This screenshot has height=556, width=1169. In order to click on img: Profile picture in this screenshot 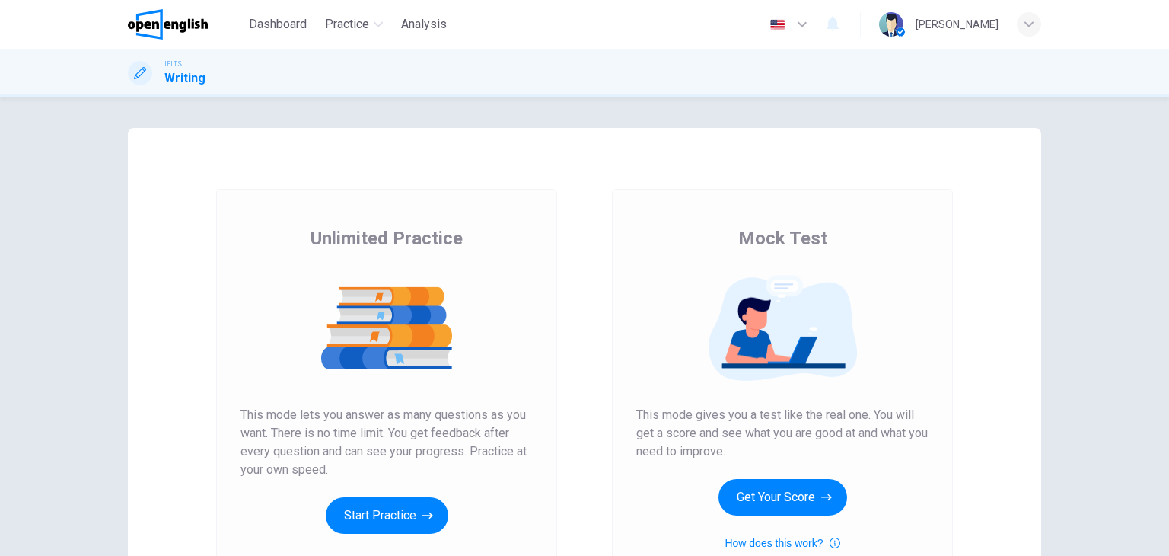, I will do `click(891, 24)`.